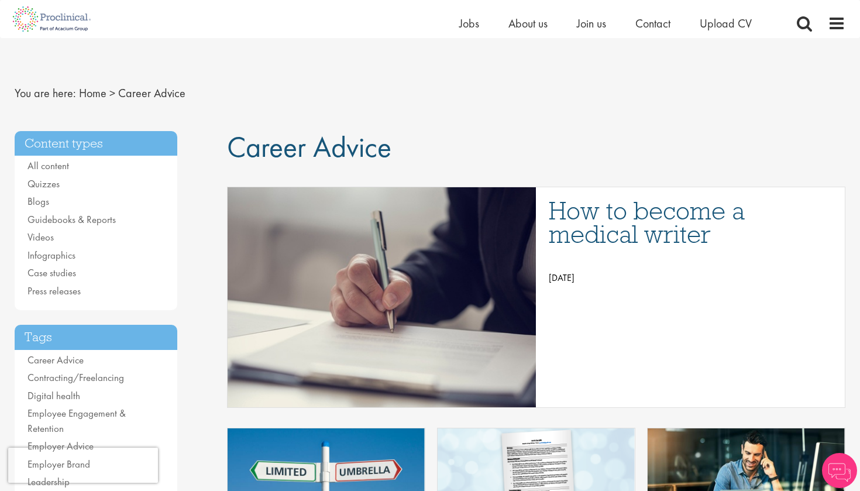 This screenshot has width=860, height=491. I want to click on a: Career Advice, so click(56, 360).